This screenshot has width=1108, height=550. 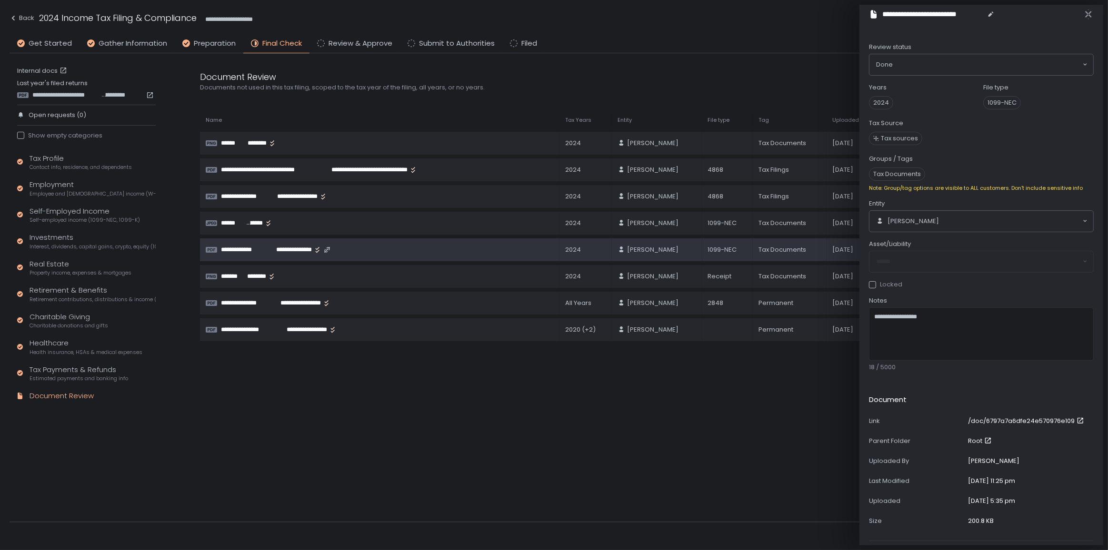 What do you see at coordinates (890, 47) in the screenshot?
I see `span: Review status` at bounding box center [890, 47].